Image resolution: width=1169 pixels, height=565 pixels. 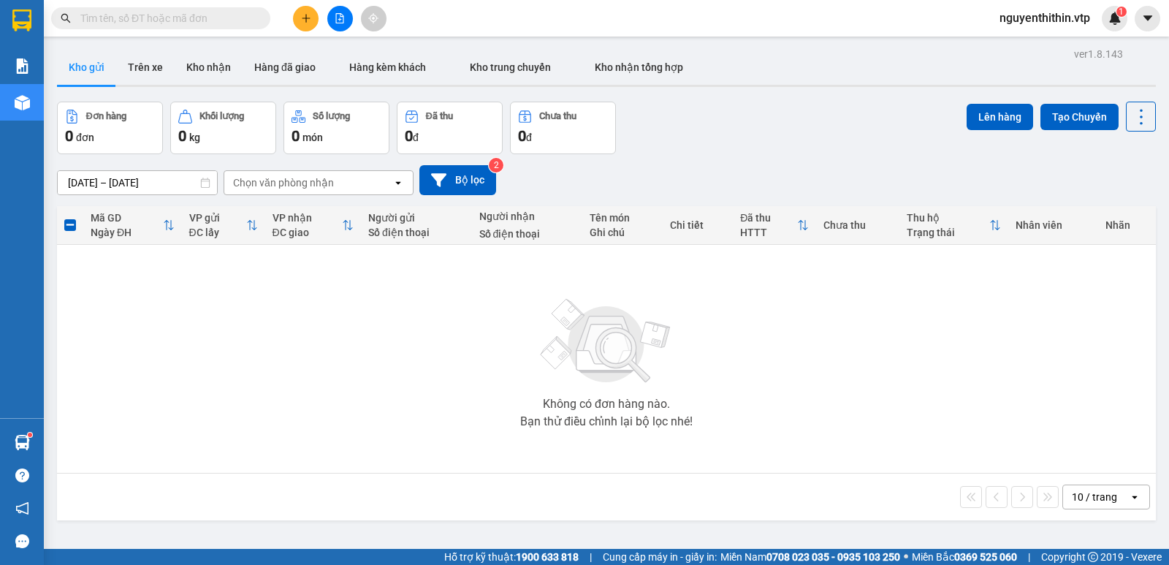 What do you see at coordinates (218, 232) in the screenshot?
I see `div: ĐC lấy` at bounding box center [218, 232].